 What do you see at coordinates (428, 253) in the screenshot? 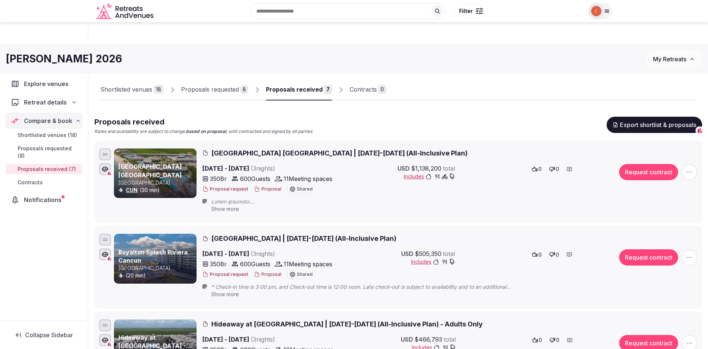
I see `span: $505,350` at bounding box center [428, 253].